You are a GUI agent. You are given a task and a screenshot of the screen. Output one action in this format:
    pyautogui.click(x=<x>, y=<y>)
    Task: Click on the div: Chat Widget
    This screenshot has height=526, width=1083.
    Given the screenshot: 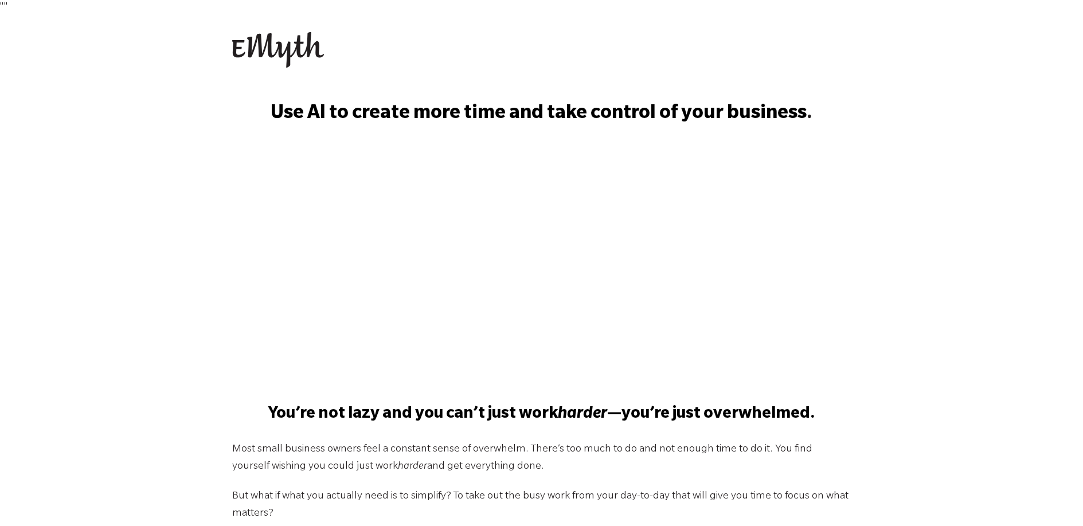 What is the action you would take?
    pyautogui.click(x=1055, y=499)
    